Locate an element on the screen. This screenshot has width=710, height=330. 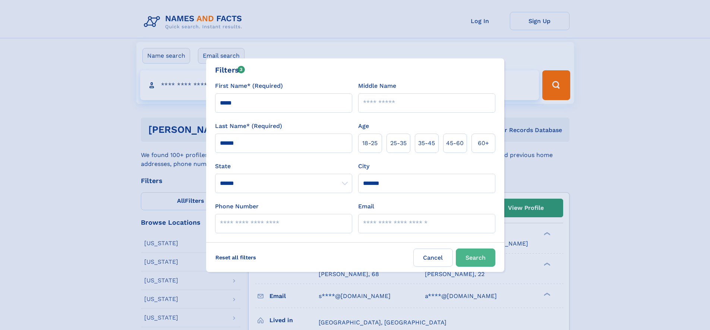
label: State is located at coordinates (283, 166).